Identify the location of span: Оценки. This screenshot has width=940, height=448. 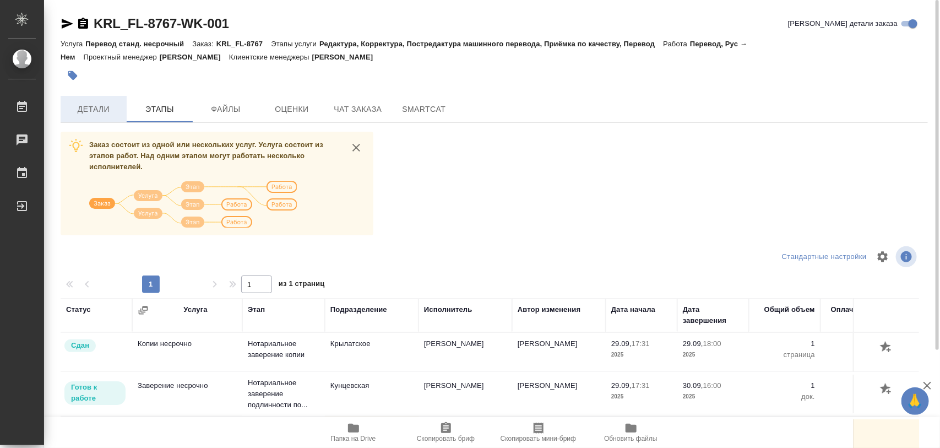
(292, 109).